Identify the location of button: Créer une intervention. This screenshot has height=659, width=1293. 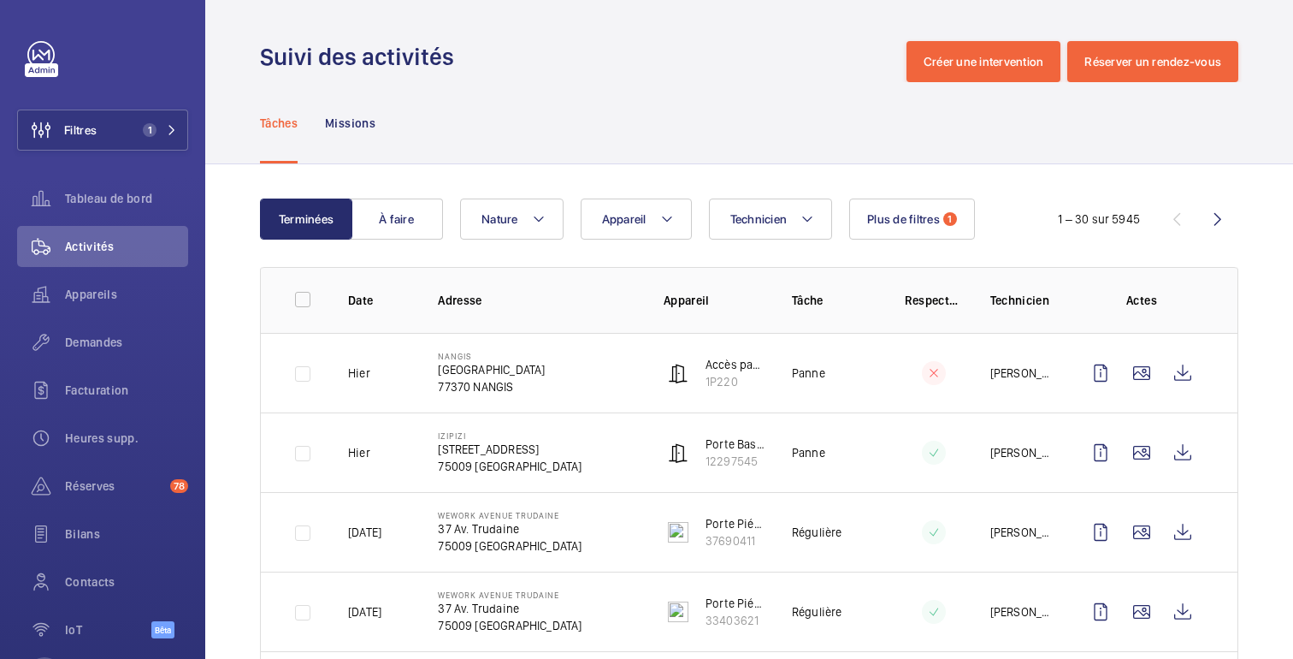
(984, 62).